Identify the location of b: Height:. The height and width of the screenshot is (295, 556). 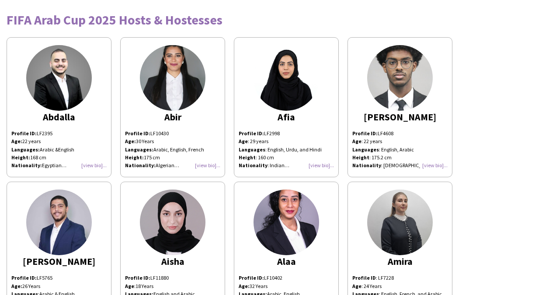
(21, 157).